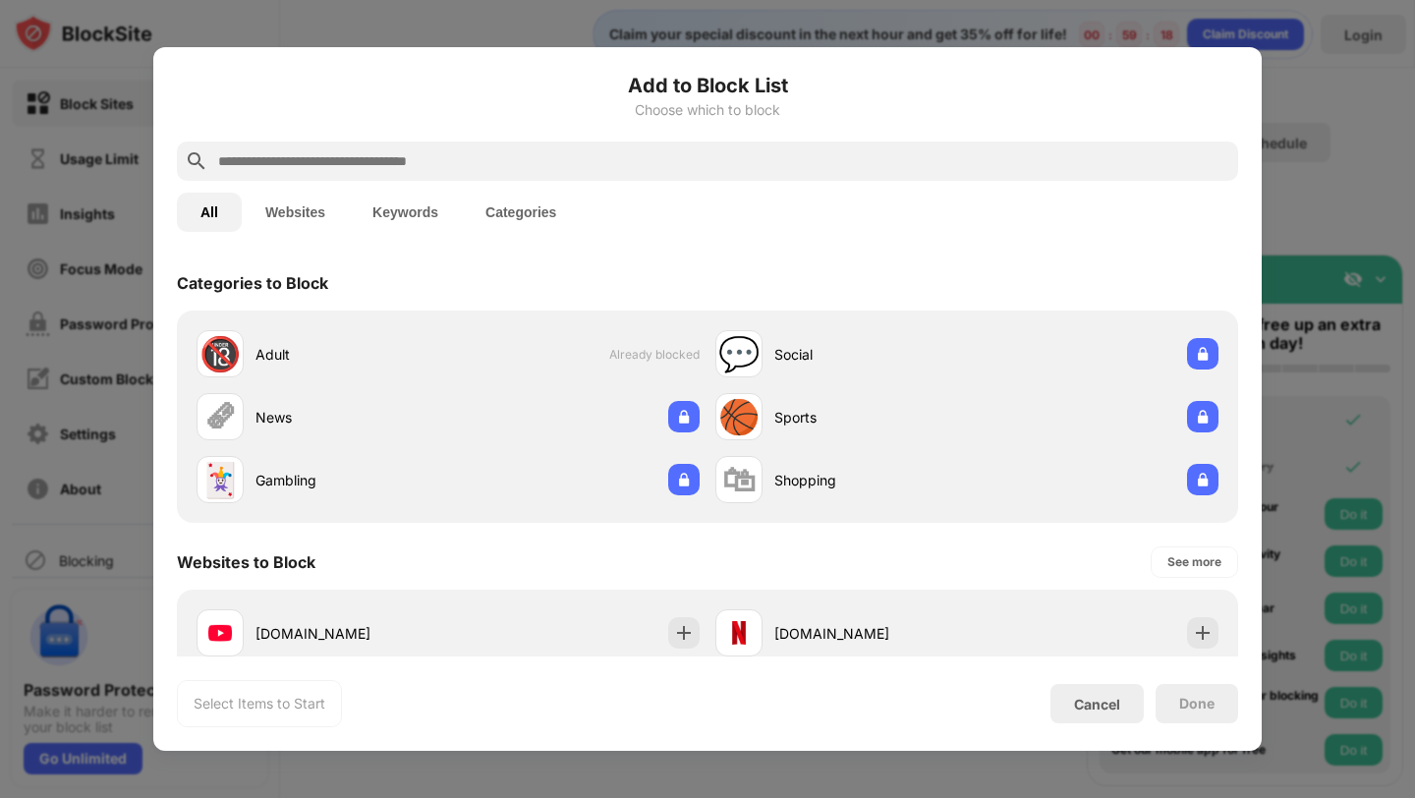 The height and width of the screenshot is (798, 1415). What do you see at coordinates (707, 85) in the screenshot?
I see `h6: Add to Block List` at bounding box center [707, 85].